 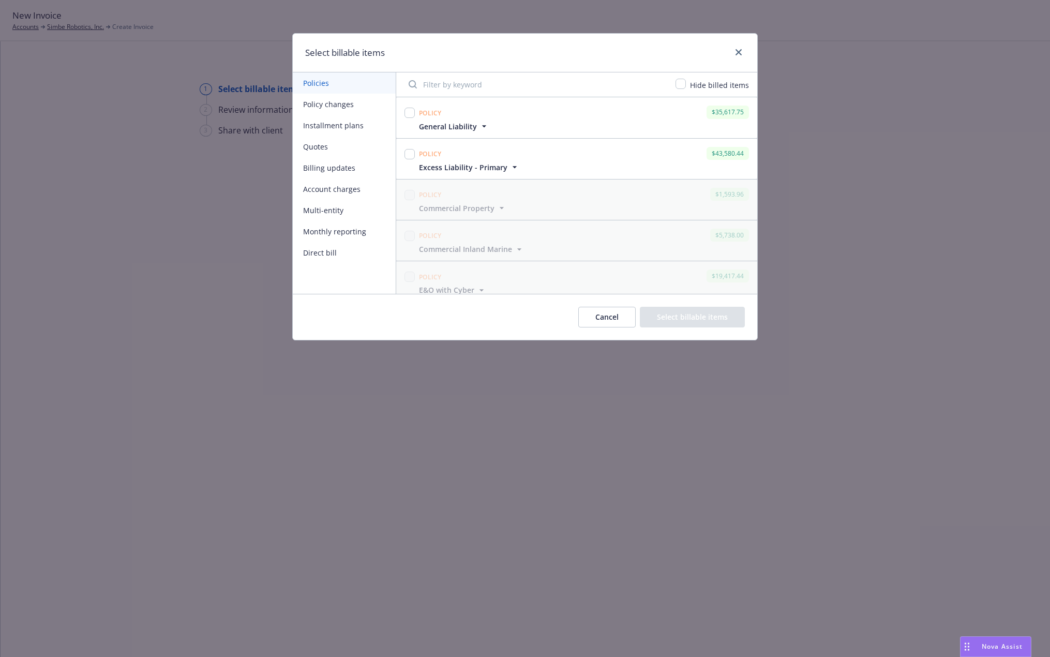 I want to click on div: $19,417.44, so click(x=728, y=276).